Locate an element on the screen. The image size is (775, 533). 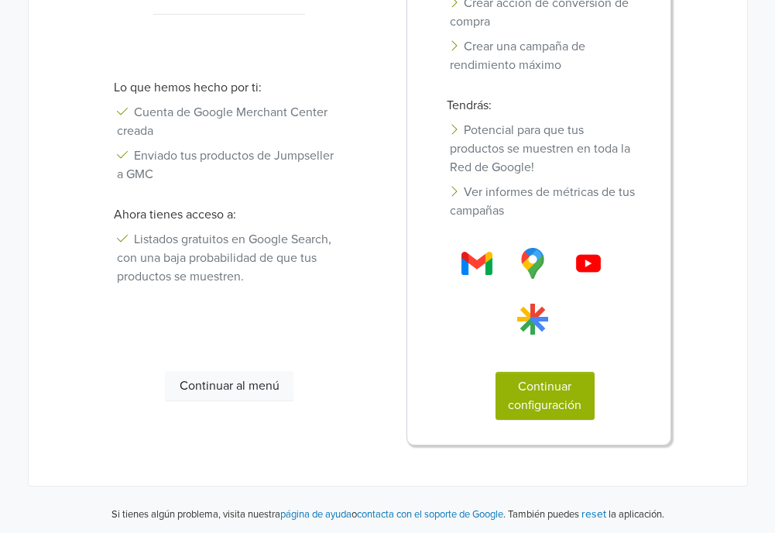
p: Tendrás: is located at coordinates (545, 105).